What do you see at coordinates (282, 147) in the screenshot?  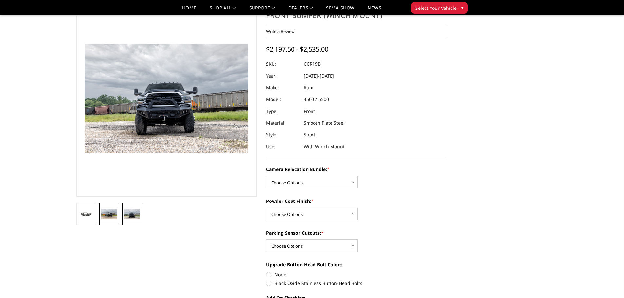 I see `dt: Use:` at bounding box center [282, 147].